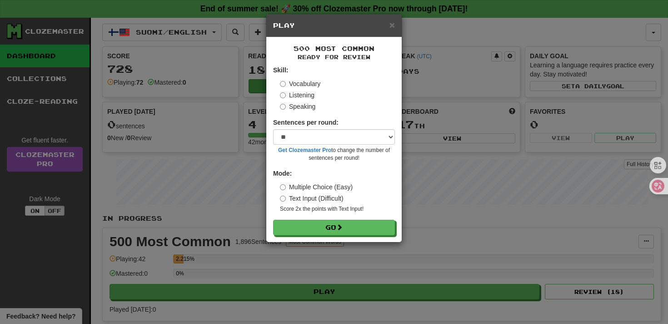  I want to click on input: Listening, so click(283, 95).